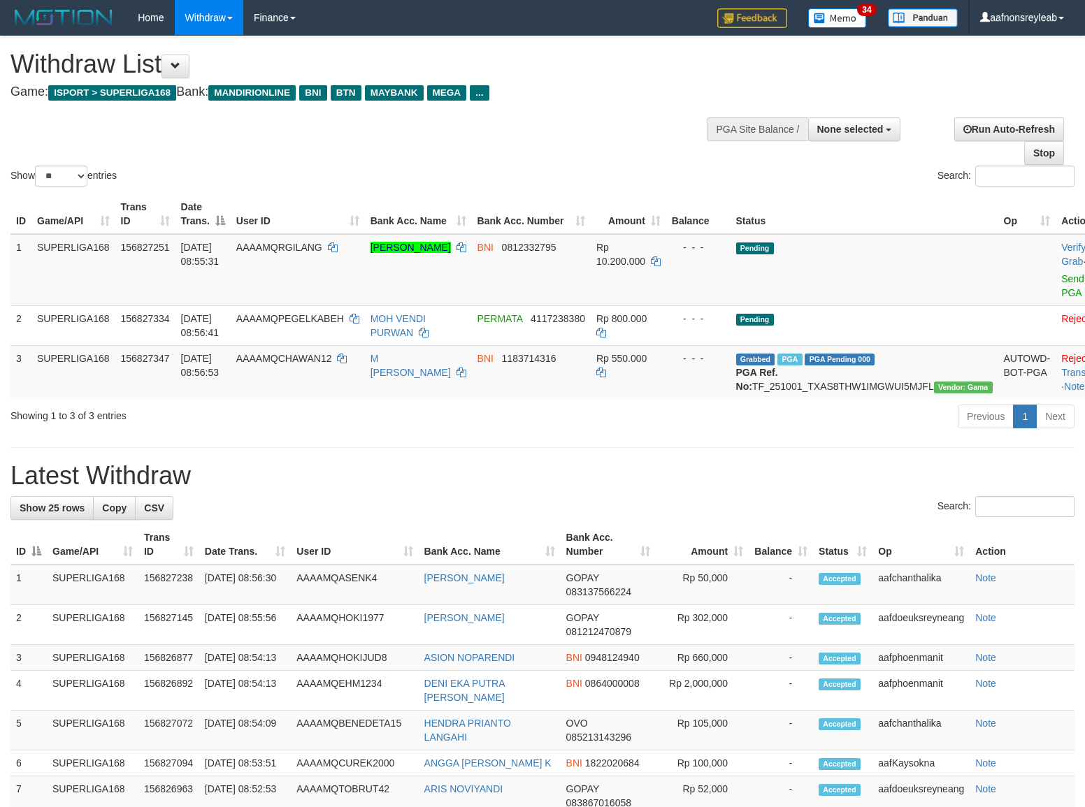 The height and width of the screenshot is (807, 1085). I want to click on td: aafphoenmanit, so click(920, 658).